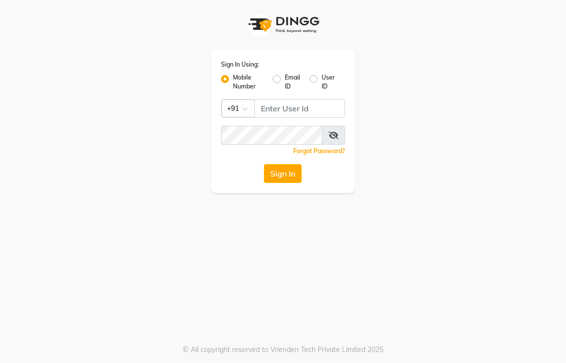  What do you see at coordinates (249, 82) in the screenshot?
I see `label: Mobile Number` at bounding box center [249, 82].